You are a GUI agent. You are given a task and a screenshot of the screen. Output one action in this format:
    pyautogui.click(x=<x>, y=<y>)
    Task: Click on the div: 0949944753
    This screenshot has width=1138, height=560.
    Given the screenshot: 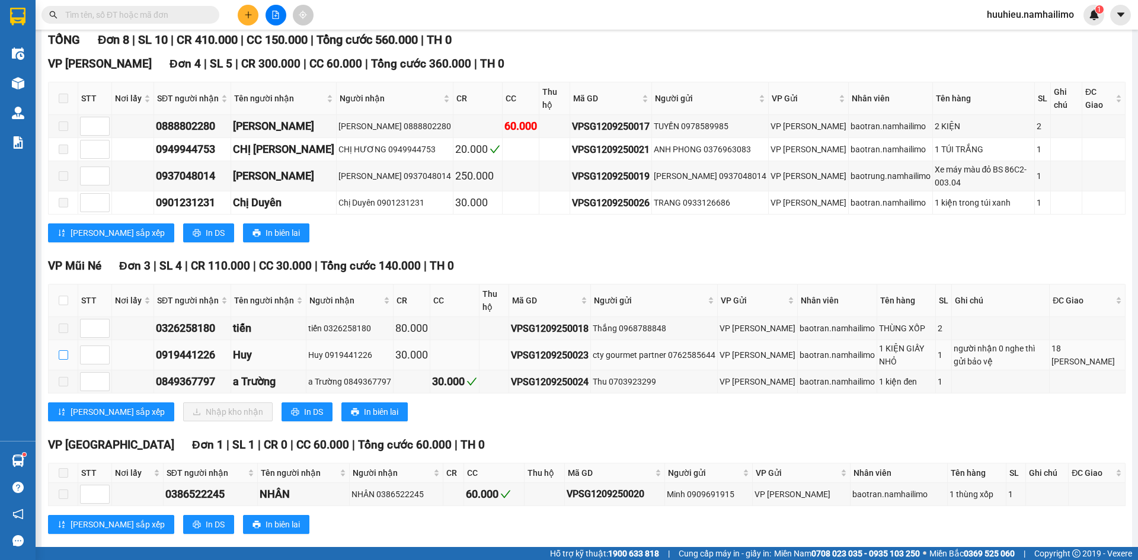 What is the action you would take?
    pyautogui.click(x=192, y=149)
    